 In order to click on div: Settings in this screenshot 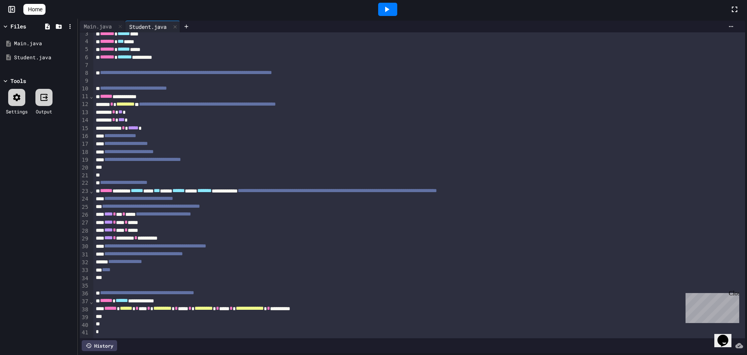, I will do `click(17, 111)`.